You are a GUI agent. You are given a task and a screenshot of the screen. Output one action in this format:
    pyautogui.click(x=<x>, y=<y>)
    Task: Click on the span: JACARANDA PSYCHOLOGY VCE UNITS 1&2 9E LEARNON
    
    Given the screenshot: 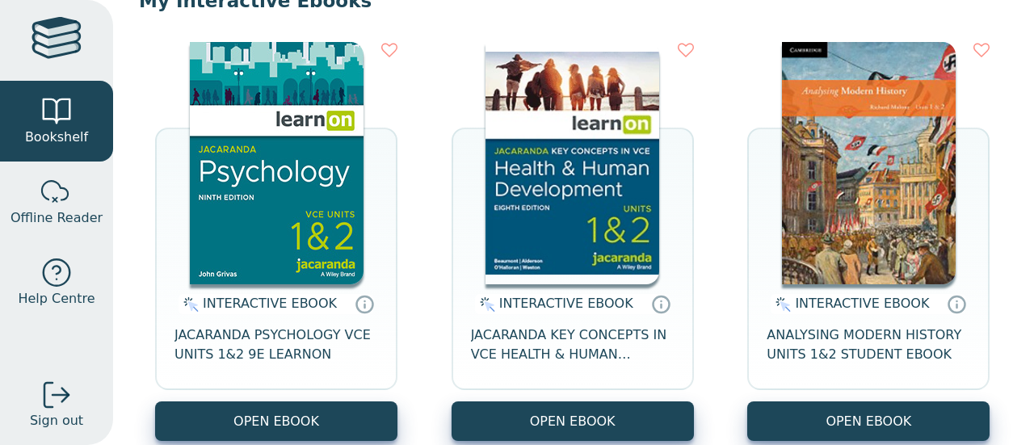 What is the action you would take?
    pyautogui.click(x=276, y=345)
    